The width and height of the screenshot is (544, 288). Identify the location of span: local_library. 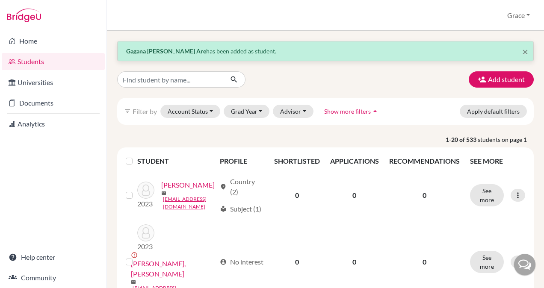
(223, 209).